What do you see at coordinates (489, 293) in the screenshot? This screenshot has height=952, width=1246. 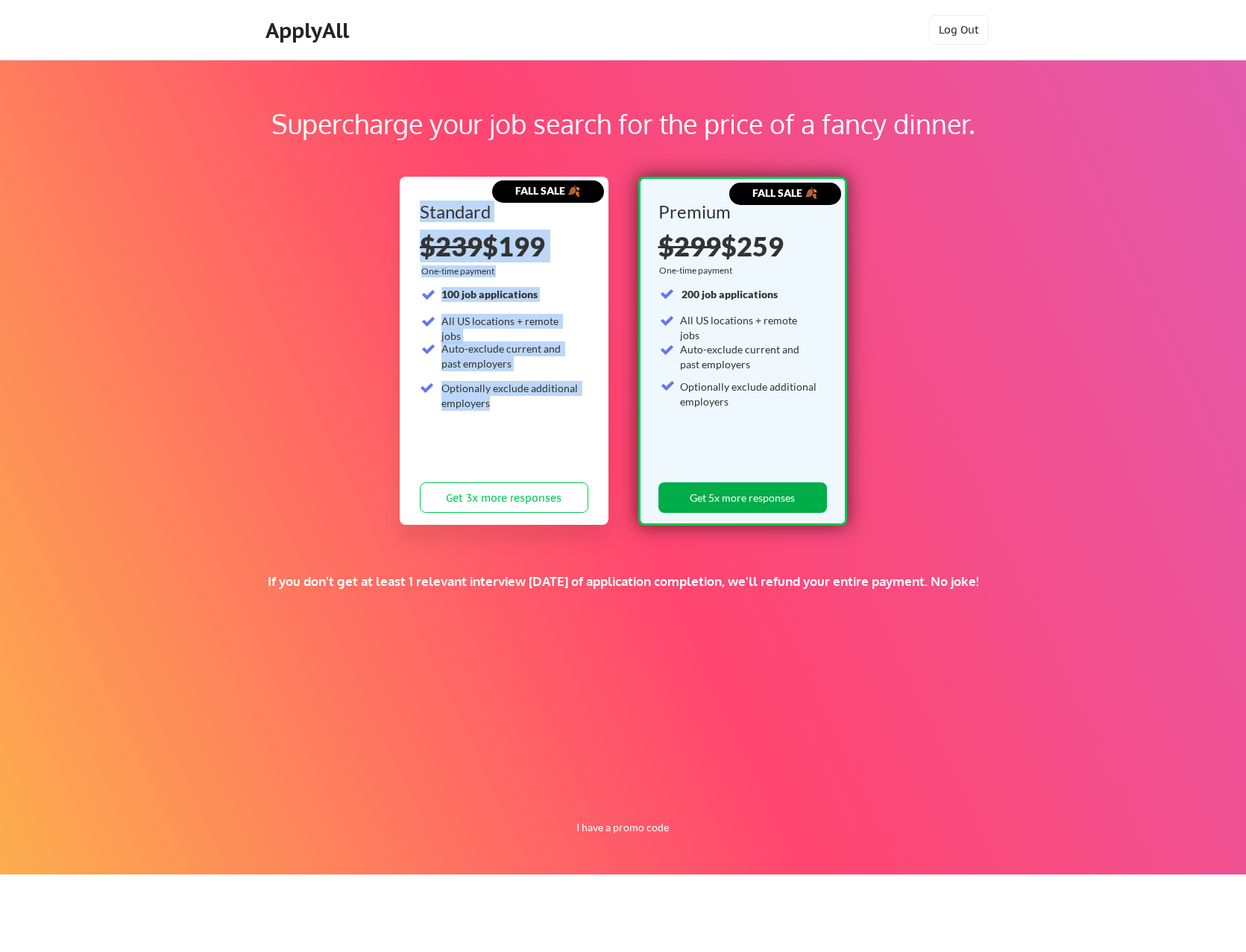 I see `strong: 100 job applications` at bounding box center [489, 293].